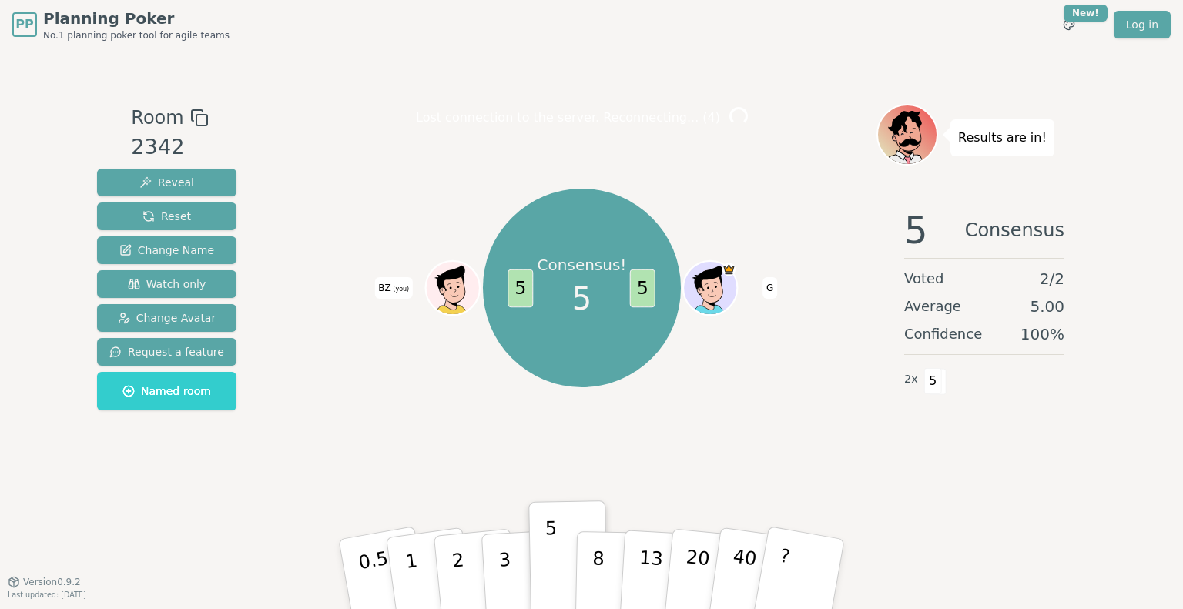  What do you see at coordinates (166, 216) in the screenshot?
I see `button: Reset` at bounding box center [166, 216].